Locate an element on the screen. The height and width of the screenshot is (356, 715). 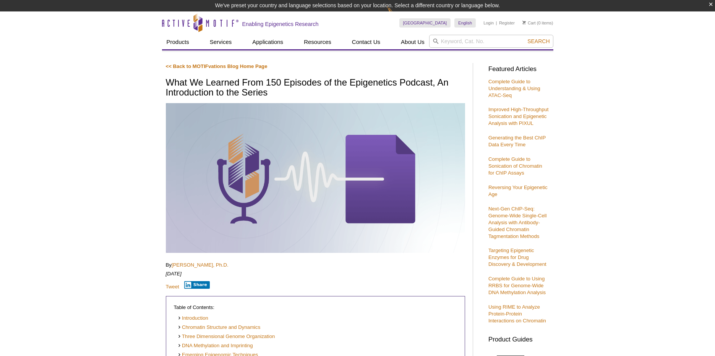
a: Tweet is located at coordinates (172, 286).